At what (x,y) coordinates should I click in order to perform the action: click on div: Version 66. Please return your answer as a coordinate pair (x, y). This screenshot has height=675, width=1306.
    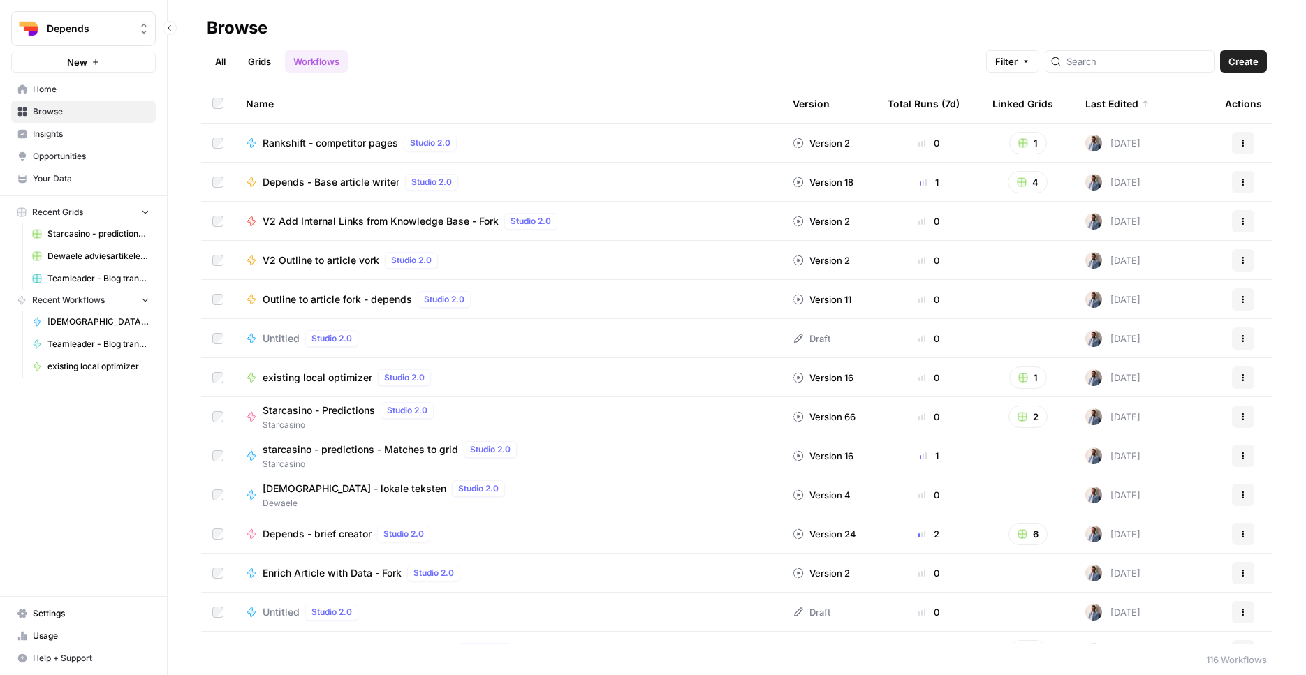
    Looking at the image, I should click on (824, 417).